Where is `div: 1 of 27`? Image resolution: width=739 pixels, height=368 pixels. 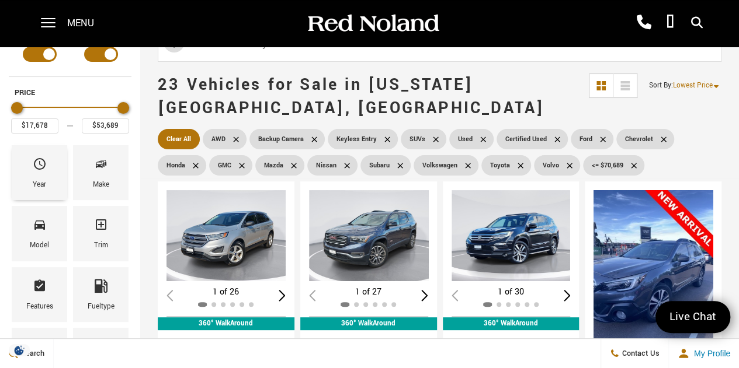 div: 1 of 27 is located at coordinates (368, 293).